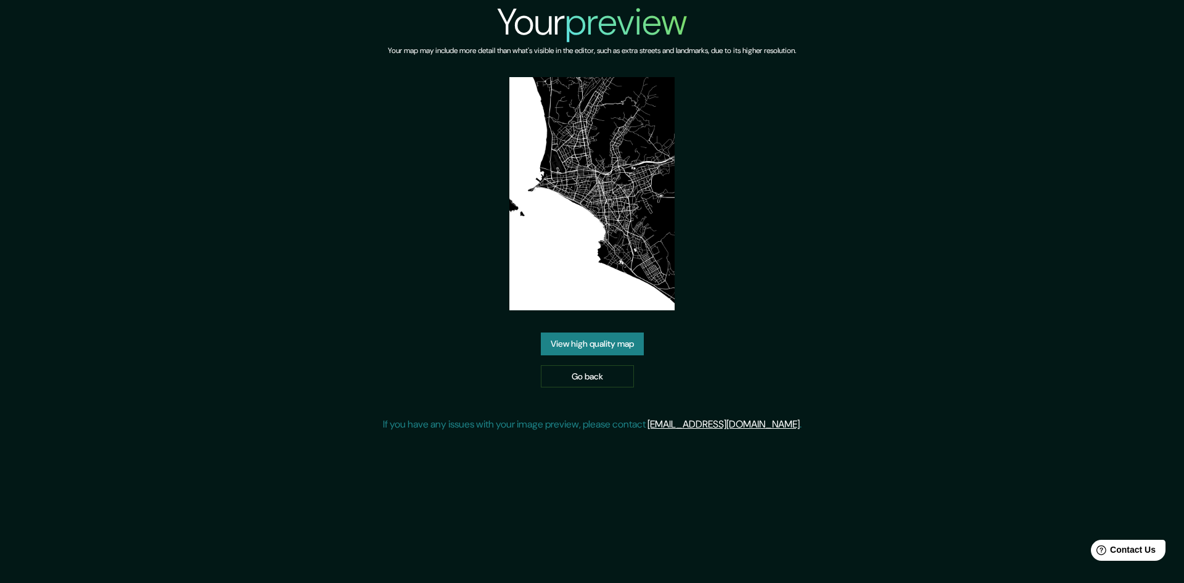 This screenshot has width=1184, height=583. What do you see at coordinates (592, 424) in the screenshot?
I see `p: If you have any issues with your image preview, please contact .` at bounding box center [592, 424].